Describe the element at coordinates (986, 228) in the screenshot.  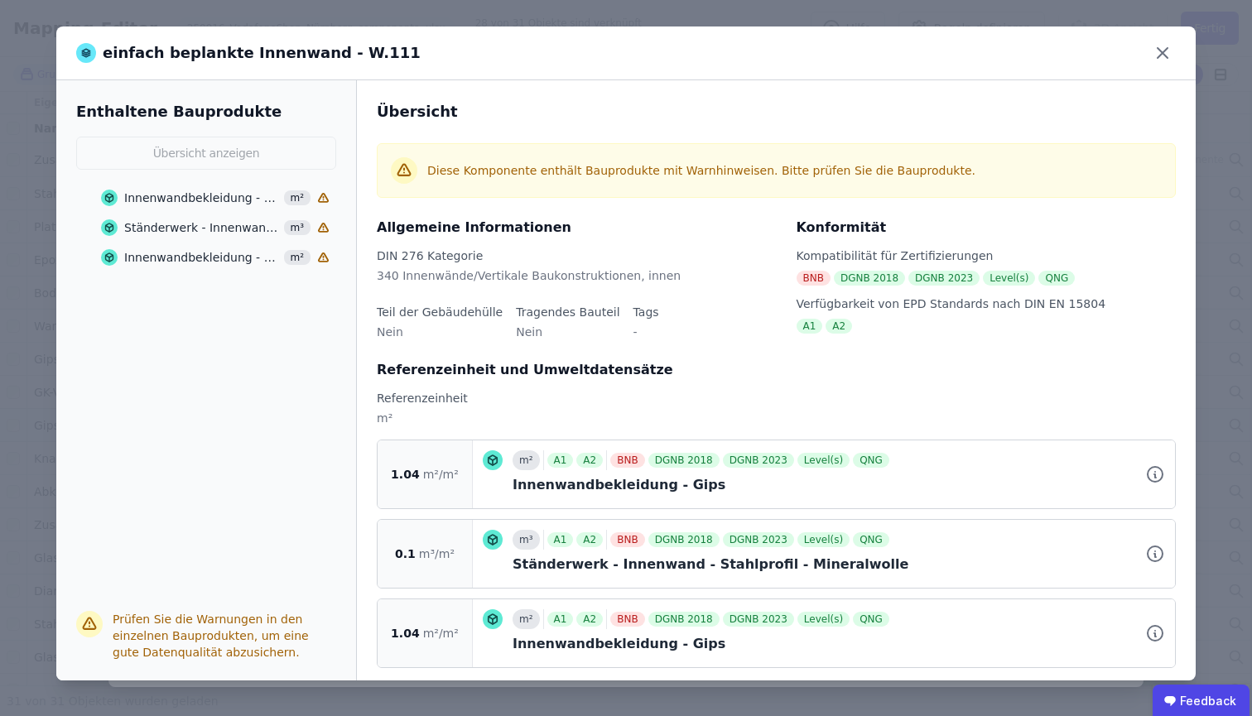
I see `div: Konformität` at that location.